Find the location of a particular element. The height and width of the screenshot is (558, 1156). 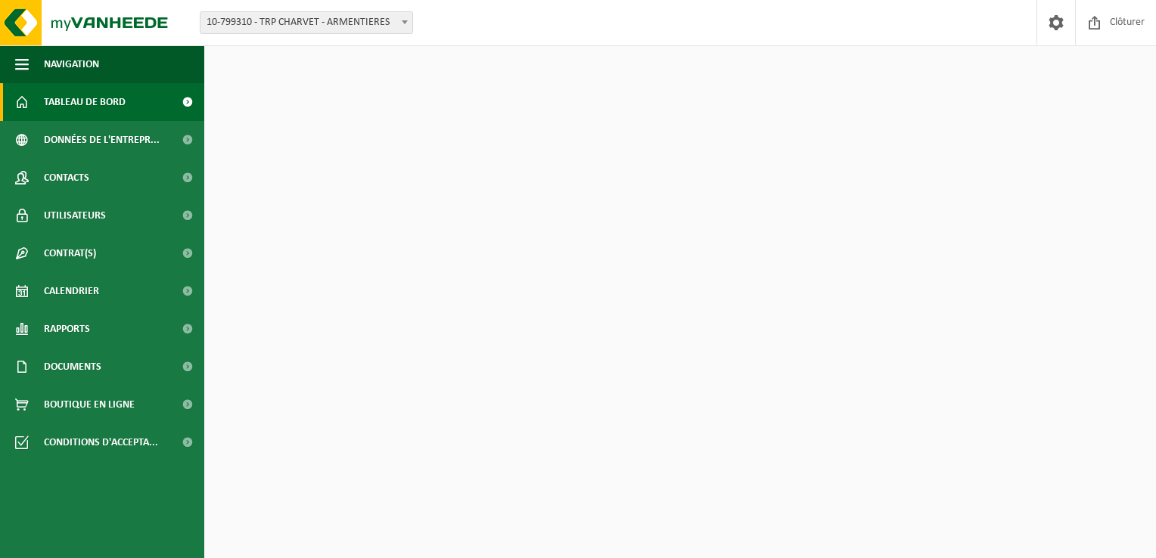

span: Documents is located at coordinates (73, 367).